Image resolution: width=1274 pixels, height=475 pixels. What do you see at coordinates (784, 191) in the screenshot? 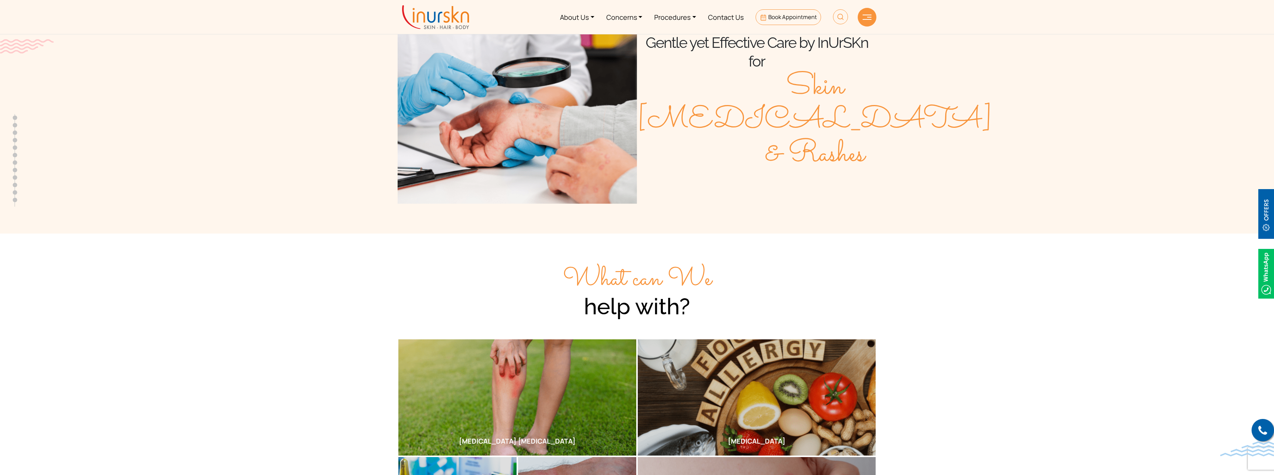
I see `img: orange-arrow` at bounding box center [784, 191].